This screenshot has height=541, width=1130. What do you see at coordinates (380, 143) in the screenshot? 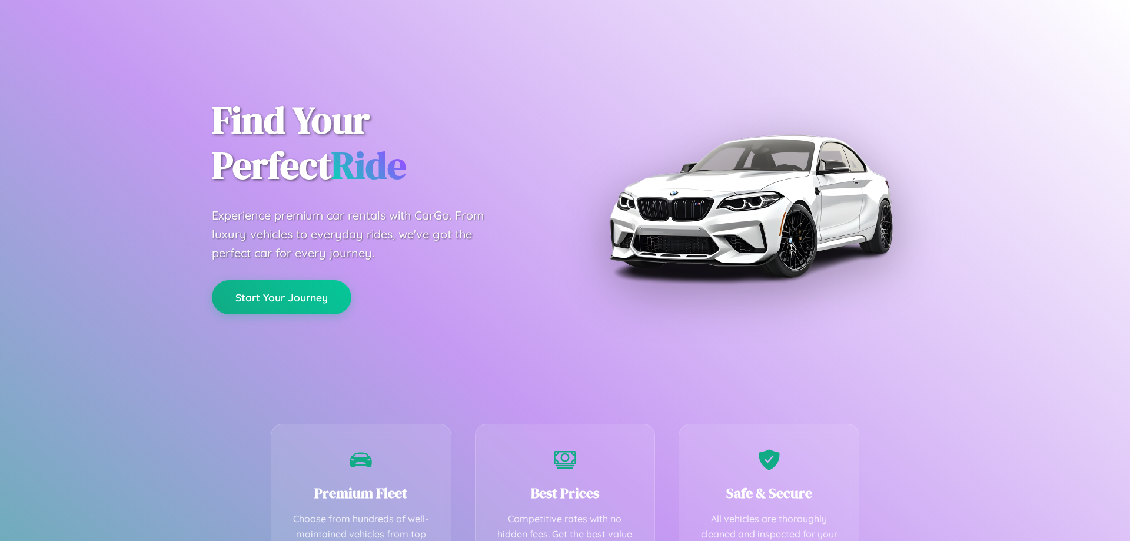
I see `h1: Find Your Perfect` at bounding box center [380, 143].